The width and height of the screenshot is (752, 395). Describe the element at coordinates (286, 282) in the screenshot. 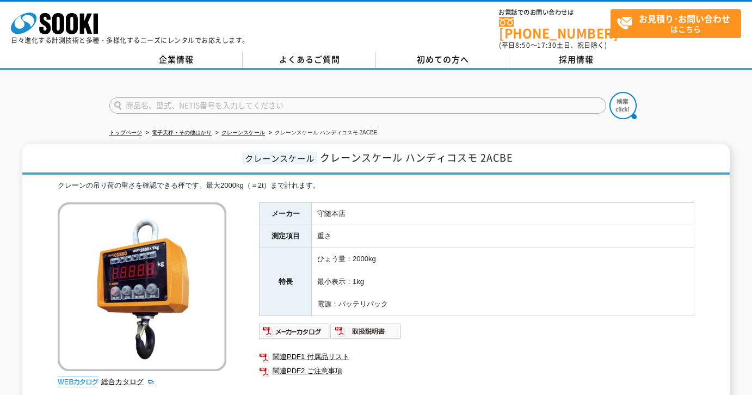

I see `th: 特長` at that location.